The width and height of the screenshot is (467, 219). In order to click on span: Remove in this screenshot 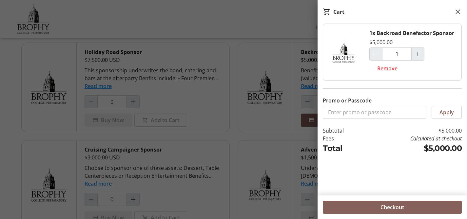, I will do `click(387, 68)`.